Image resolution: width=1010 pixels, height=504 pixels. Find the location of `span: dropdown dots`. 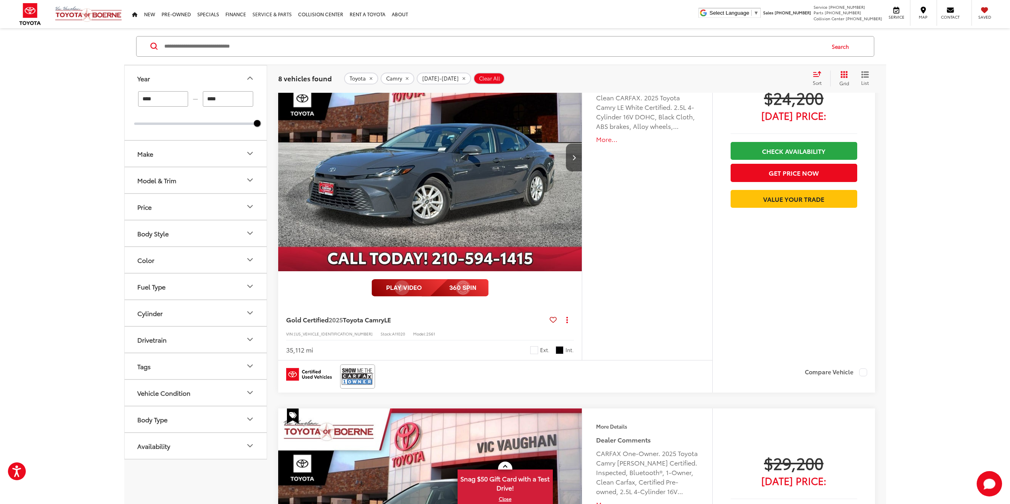

span: dropdown dots is located at coordinates (567, 320).